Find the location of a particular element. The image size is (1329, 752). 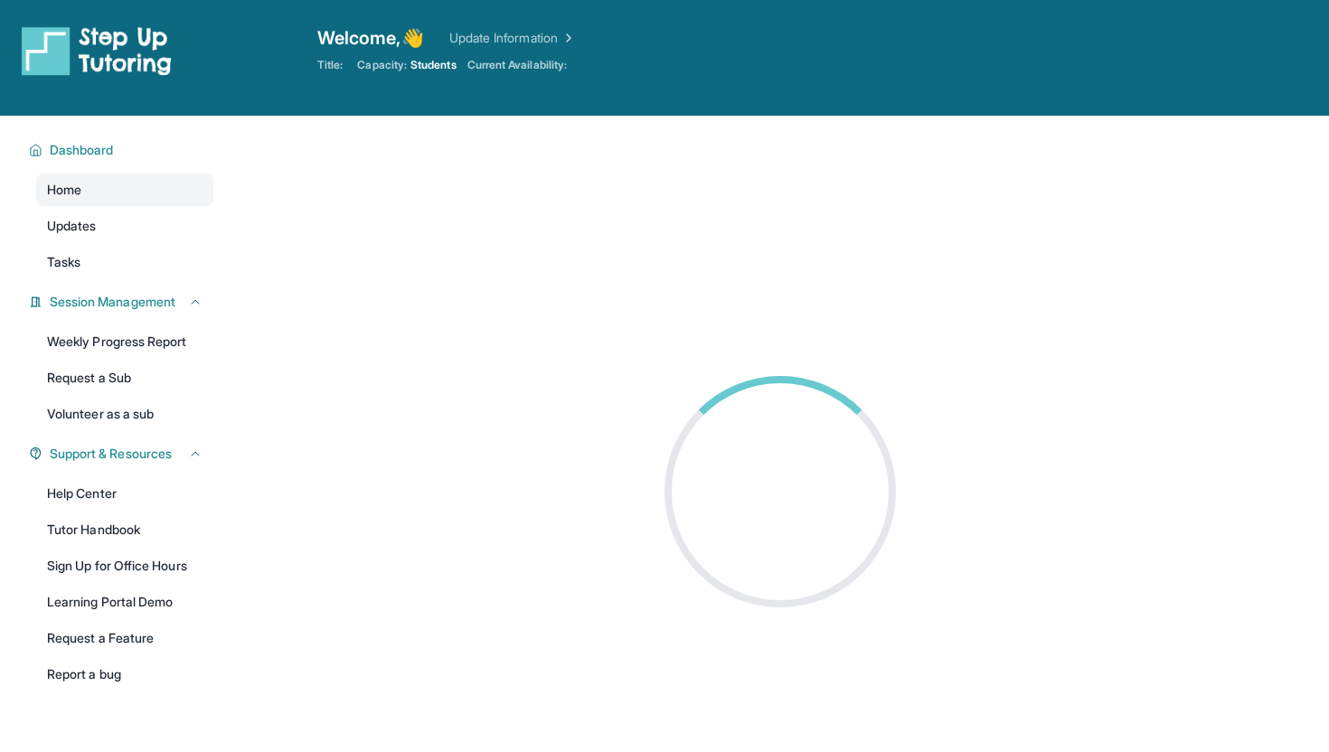

span: Updates is located at coordinates (71, 226).